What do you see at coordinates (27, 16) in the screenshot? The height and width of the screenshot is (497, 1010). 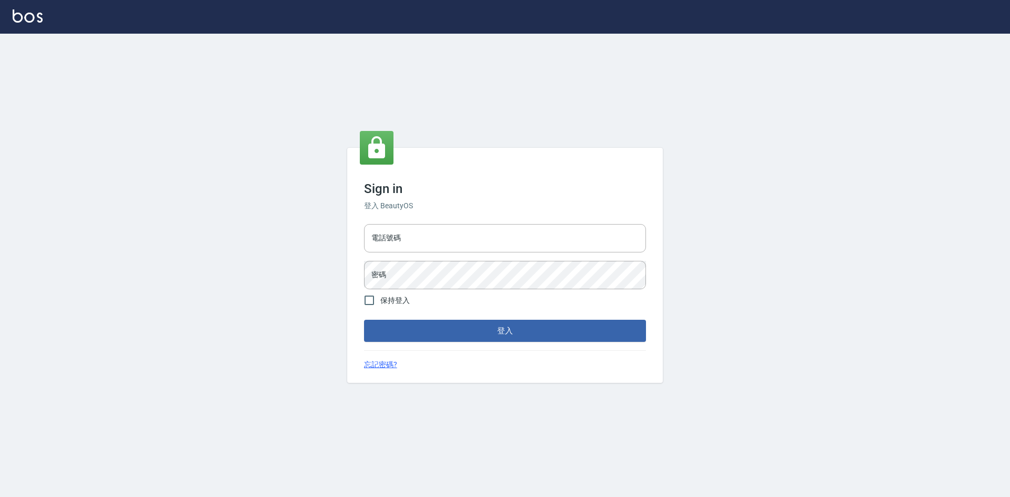 I see `img: Logo` at bounding box center [27, 16].